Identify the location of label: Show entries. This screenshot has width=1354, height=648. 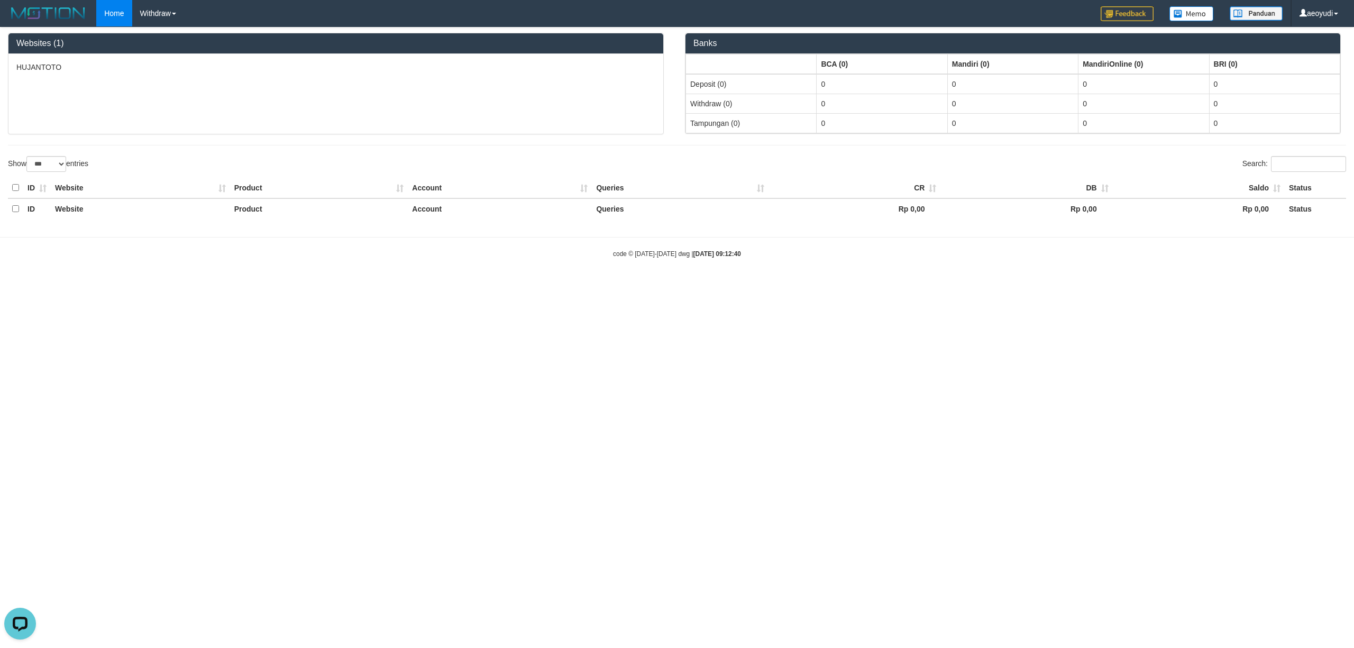
(48, 164).